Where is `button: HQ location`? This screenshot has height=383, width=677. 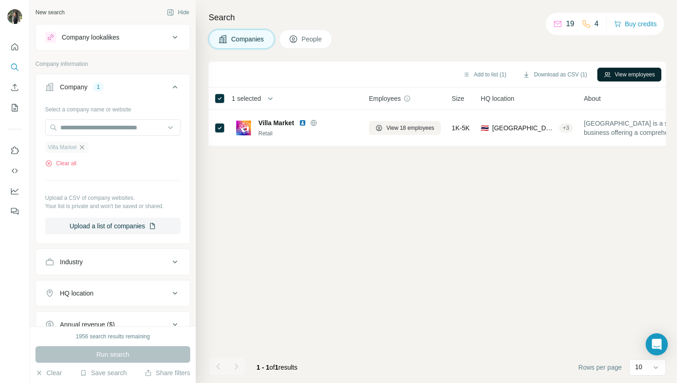 button: HQ location is located at coordinates (113, 294).